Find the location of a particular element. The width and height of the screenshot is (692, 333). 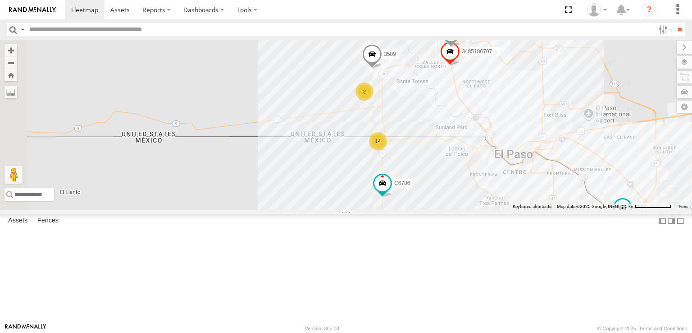

a: Visit our Website is located at coordinates (26, 328).